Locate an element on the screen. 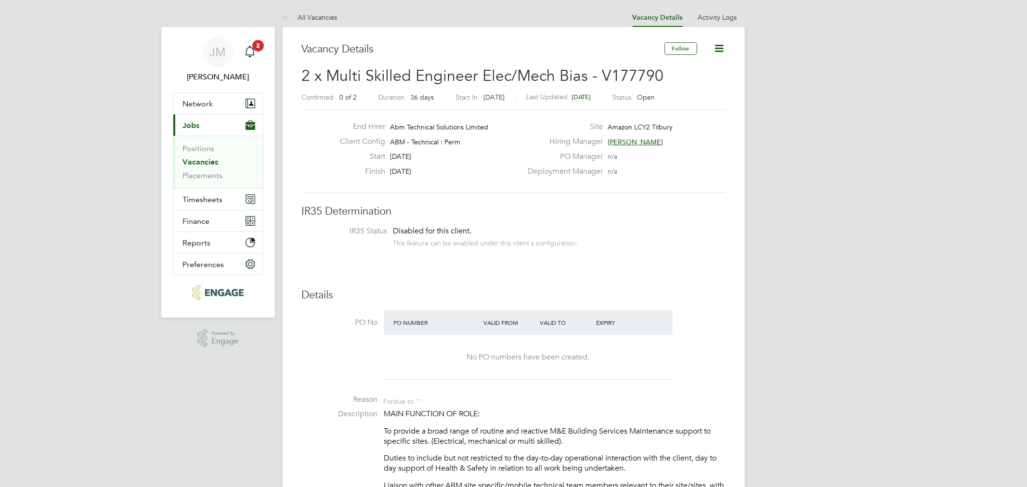 The image size is (1027, 487). a: Vacancies is located at coordinates (201, 162).